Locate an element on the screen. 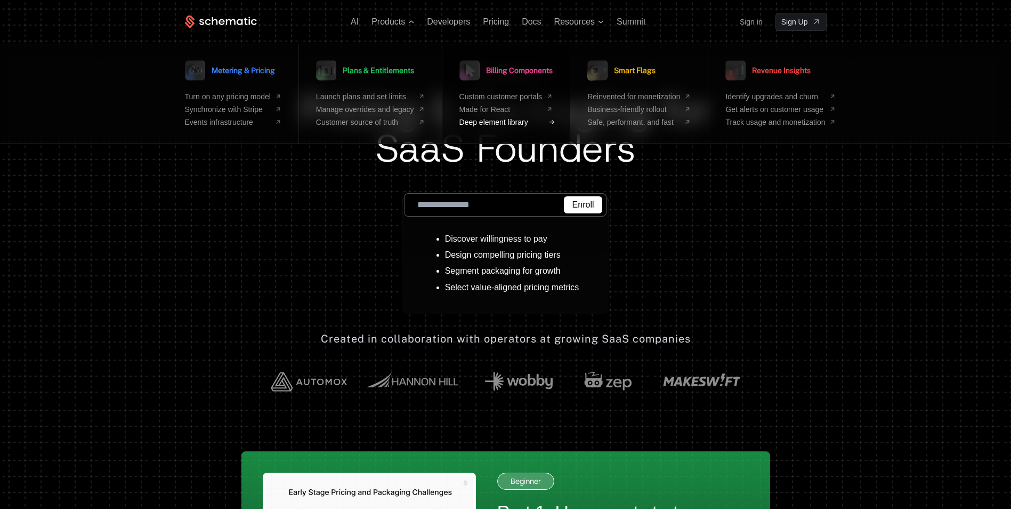 The image size is (1011, 509). h1: Pricing & Packaging for SaaS Founders is located at coordinates (505, 129).